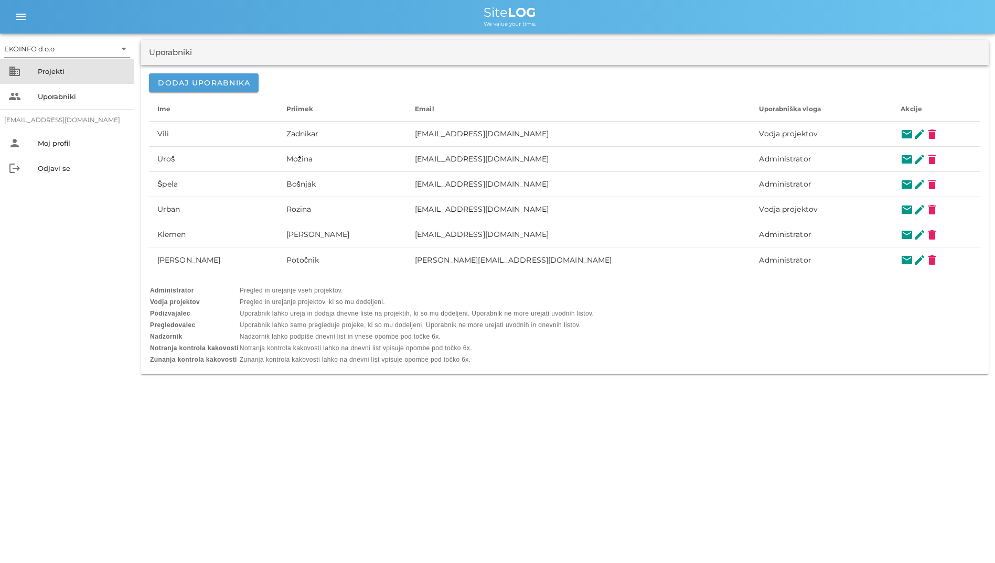  What do you see at coordinates (342, 134) in the screenshot?
I see `td: Zadnikar` at bounding box center [342, 134].